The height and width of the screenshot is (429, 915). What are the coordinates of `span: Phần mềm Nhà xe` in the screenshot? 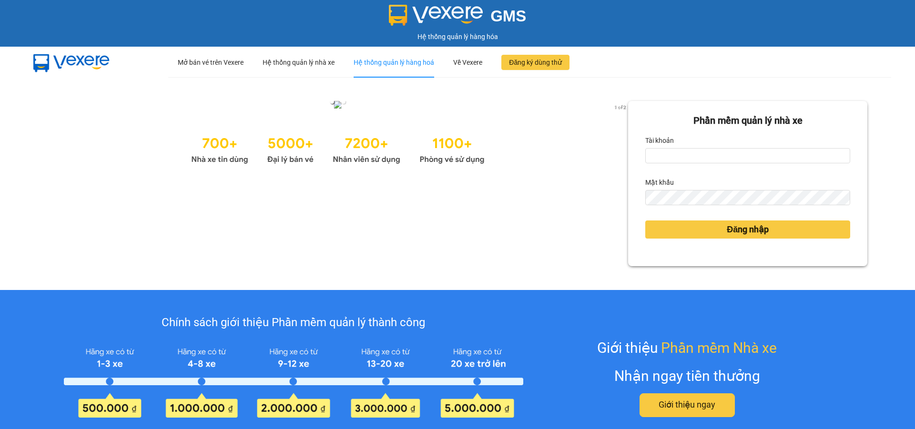 It's located at (718, 348).